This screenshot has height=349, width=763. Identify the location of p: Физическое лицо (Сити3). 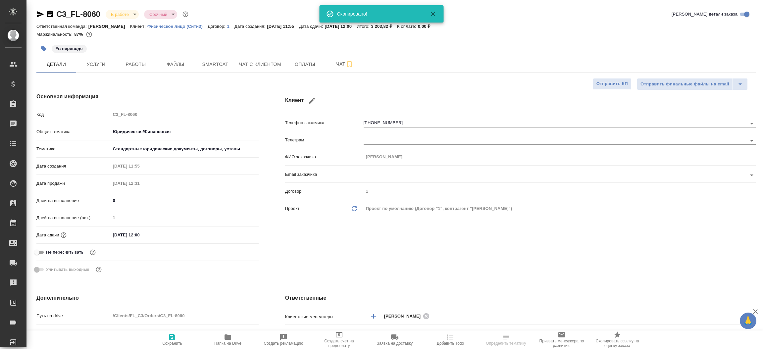
(178, 26).